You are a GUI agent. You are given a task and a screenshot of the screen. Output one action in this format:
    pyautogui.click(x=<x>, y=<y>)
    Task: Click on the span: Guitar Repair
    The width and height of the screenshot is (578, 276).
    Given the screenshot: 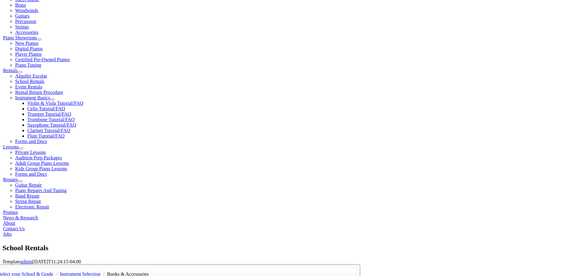 What is the action you would take?
    pyautogui.click(x=29, y=185)
    